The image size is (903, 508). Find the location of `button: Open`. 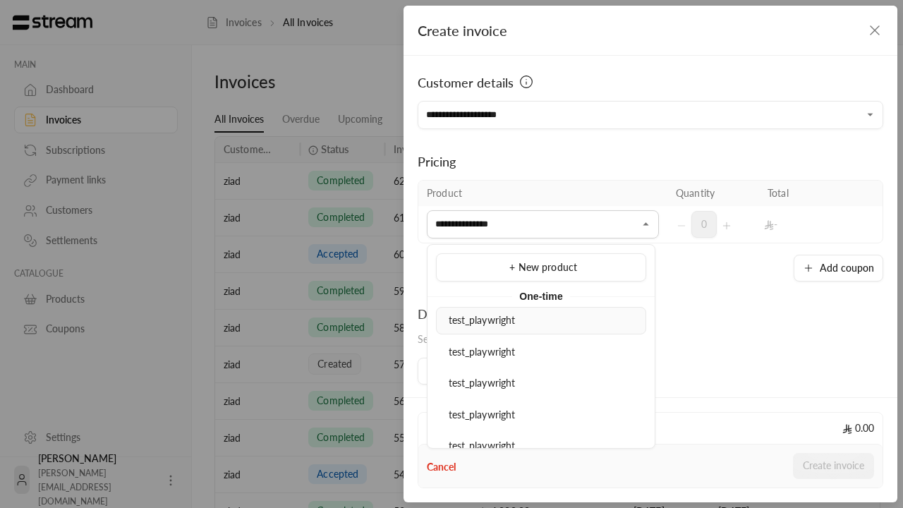

button: Open is located at coordinates (871, 115).